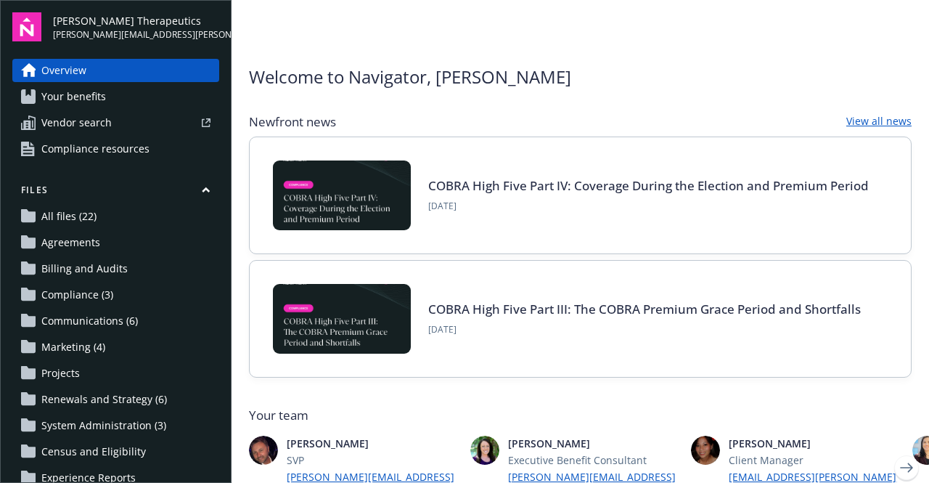  I want to click on a: BLOG-Card Image - Compliance - COBRA High Five Pt 3 - 09-03-25.jpg, so click(342, 319).